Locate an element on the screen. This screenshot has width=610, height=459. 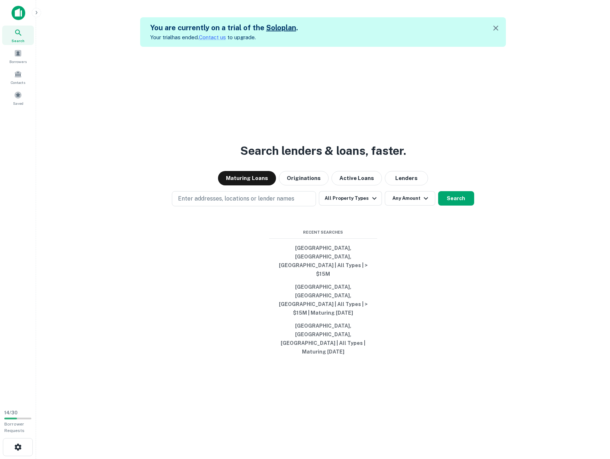
button: All Property Types is located at coordinates (350, 198).